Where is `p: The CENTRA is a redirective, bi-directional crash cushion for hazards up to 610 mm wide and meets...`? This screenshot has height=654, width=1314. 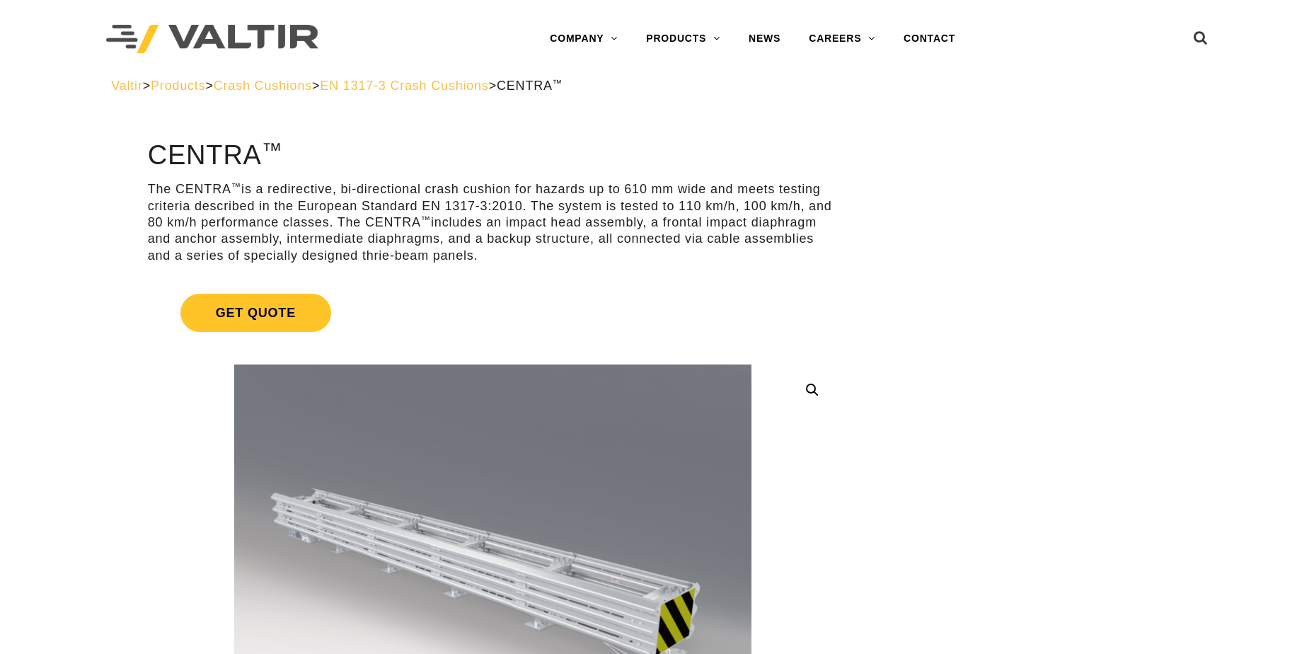 p: The CENTRA is a redirective, bi-directional crash cushion for hazards up to 610 mm wide and meets... is located at coordinates (492, 222).